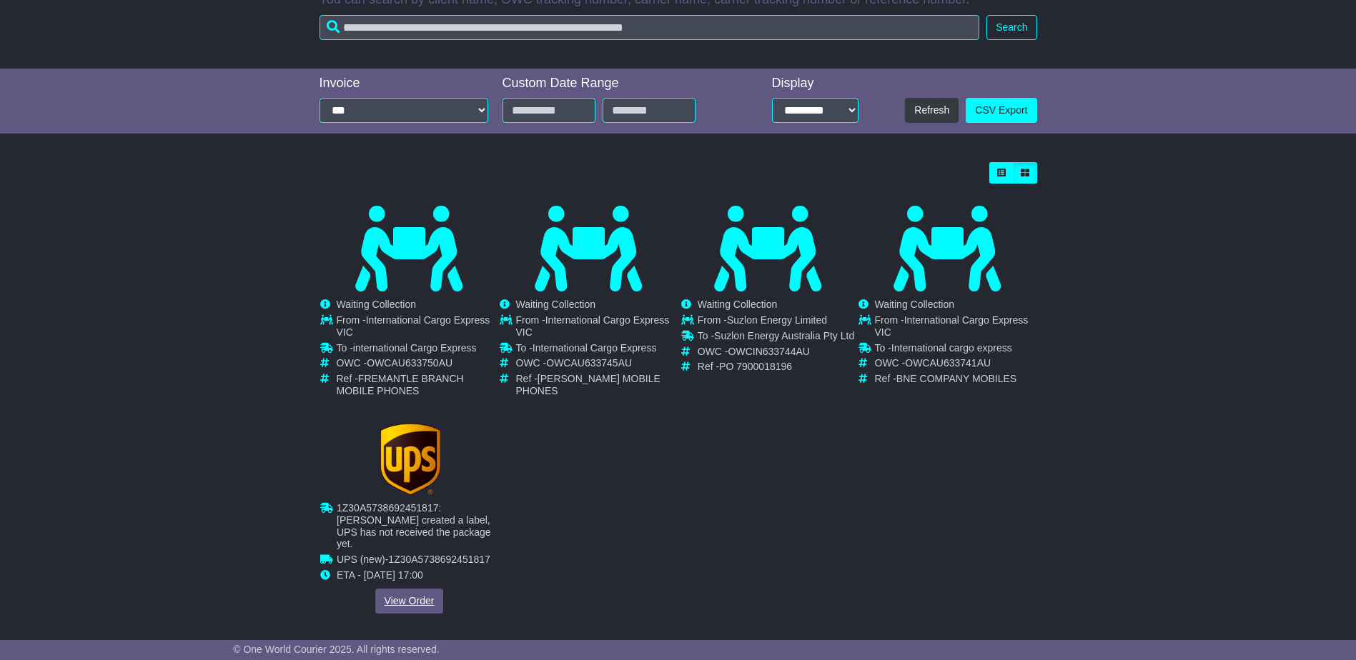 This screenshot has height=660, width=1356. I want to click on span: OWCAU633741AU, so click(948, 363).